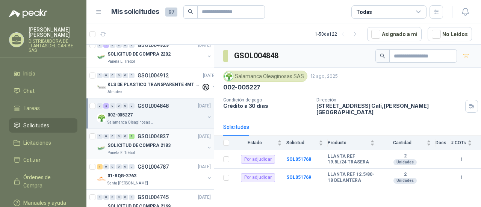 This screenshot has height=207, width=481. What do you see at coordinates (267, 100) in the screenshot?
I see `p: Condición de pago` at bounding box center [267, 100].